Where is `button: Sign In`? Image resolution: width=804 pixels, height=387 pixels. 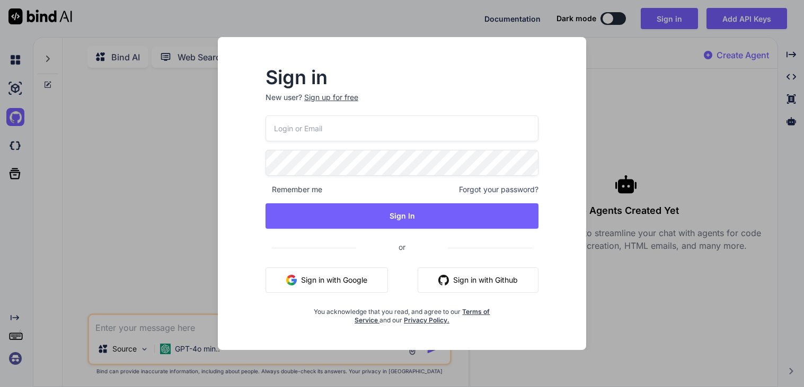
button: Sign In is located at coordinates (402, 216).